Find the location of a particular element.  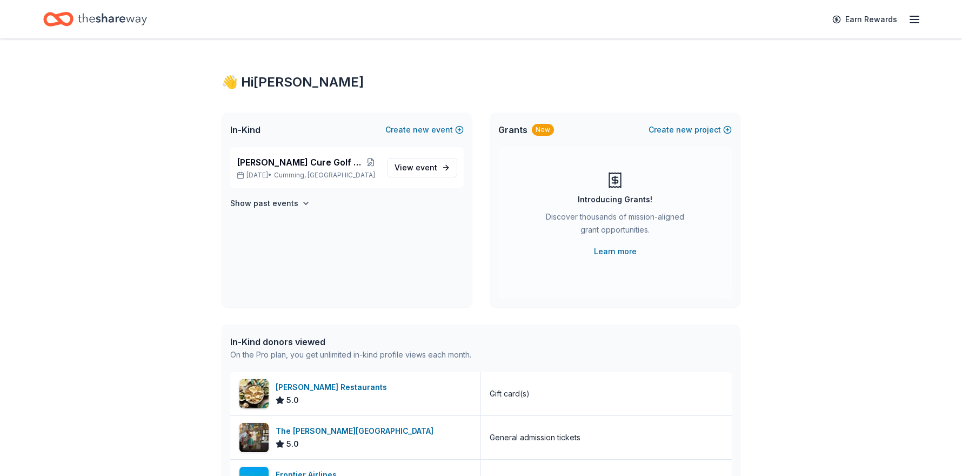

img: Image for The Walt Disney Museum is located at coordinates (254, 437).